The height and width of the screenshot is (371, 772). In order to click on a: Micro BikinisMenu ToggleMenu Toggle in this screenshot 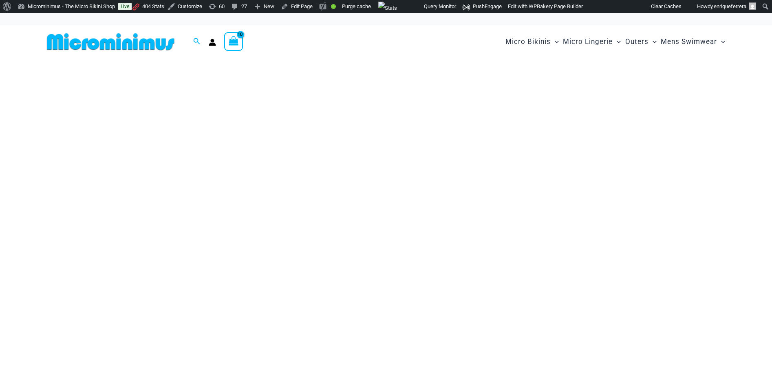, I will do `click(532, 42)`.